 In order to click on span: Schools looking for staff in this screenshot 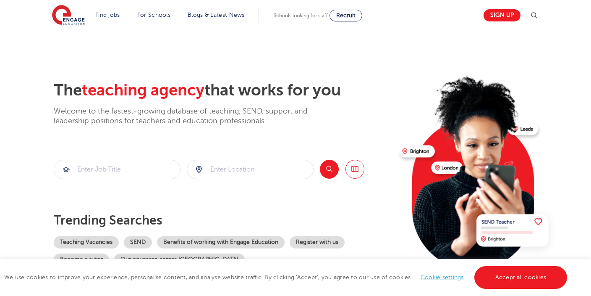, I will do `click(301, 16)`.